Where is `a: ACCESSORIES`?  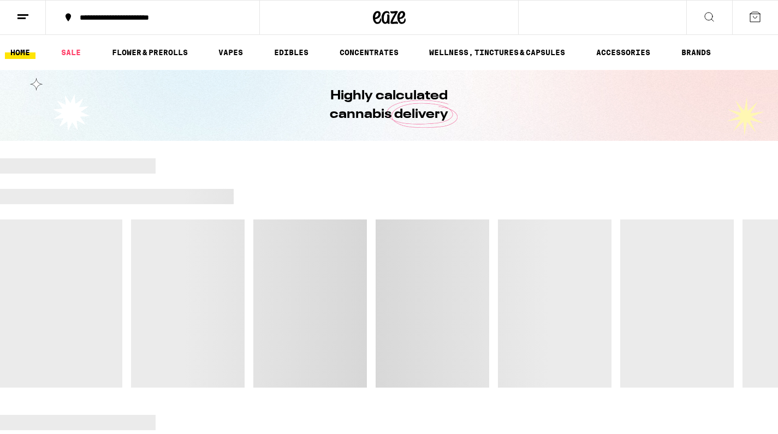
a: ACCESSORIES is located at coordinates (623, 52).